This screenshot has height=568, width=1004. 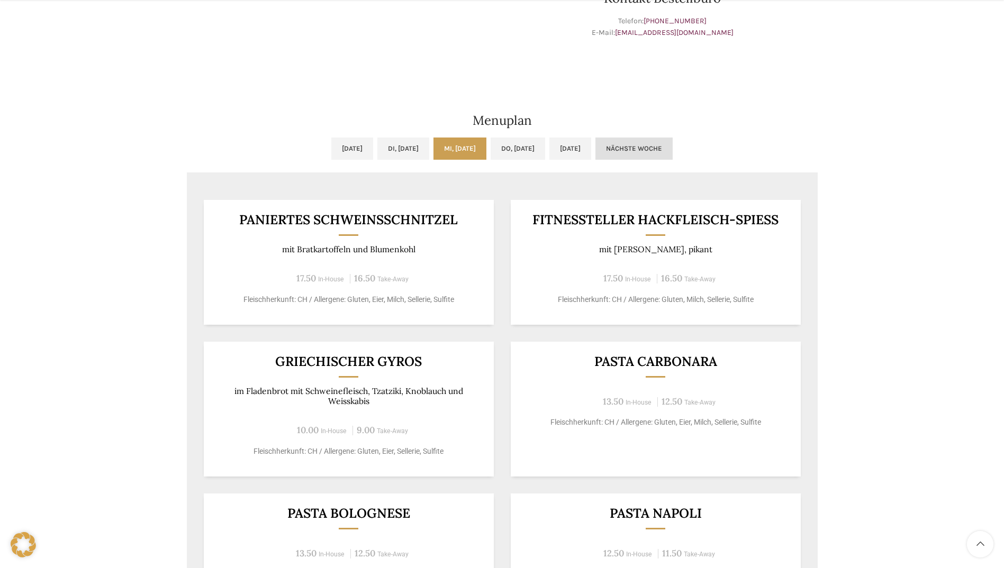 What do you see at coordinates (348, 249) in the screenshot?
I see `p: mit Bratkartoffeln und Blumenkohl` at bounding box center [348, 249].